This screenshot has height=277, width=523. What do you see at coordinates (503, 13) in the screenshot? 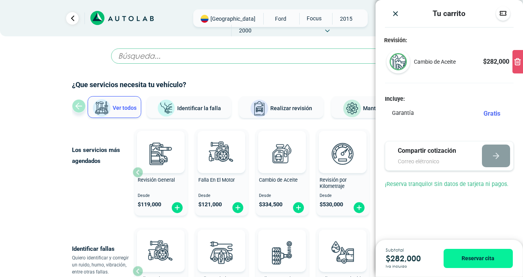
I see `img: Descuentos code image` at bounding box center [503, 13].